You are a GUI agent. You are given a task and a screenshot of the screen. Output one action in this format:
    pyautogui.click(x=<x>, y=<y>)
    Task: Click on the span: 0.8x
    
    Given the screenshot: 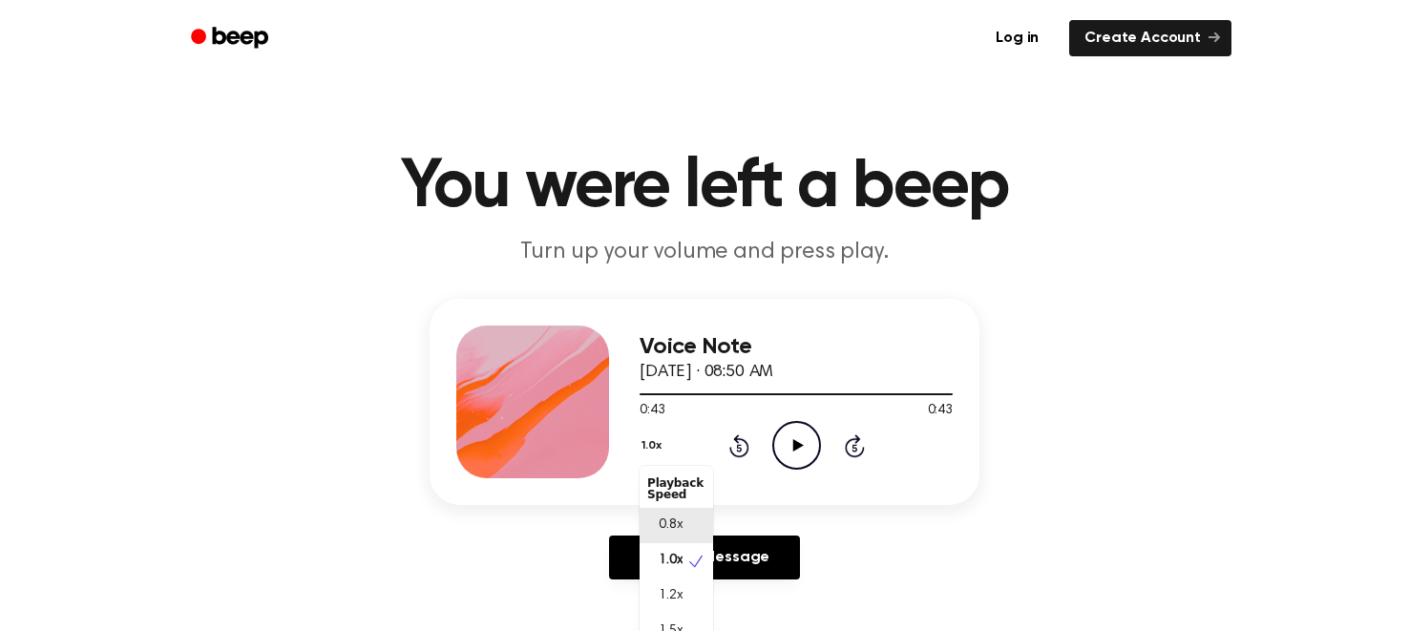 What is the action you would take?
    pyautogui.click(x=670, y=525)
    